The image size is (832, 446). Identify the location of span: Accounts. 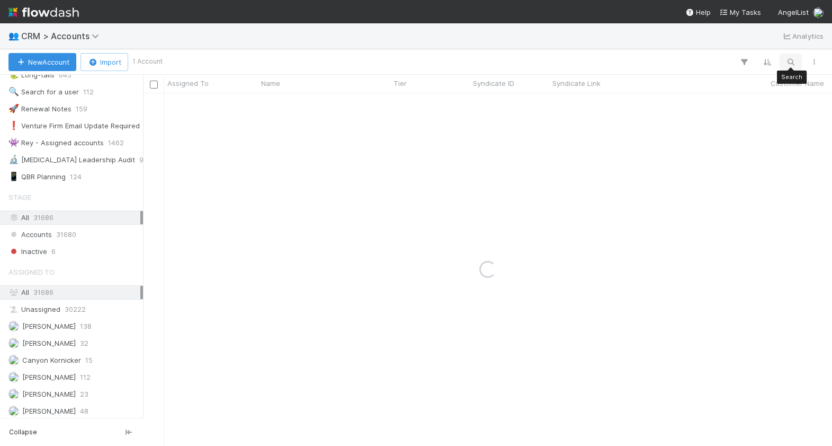
(30, 234).